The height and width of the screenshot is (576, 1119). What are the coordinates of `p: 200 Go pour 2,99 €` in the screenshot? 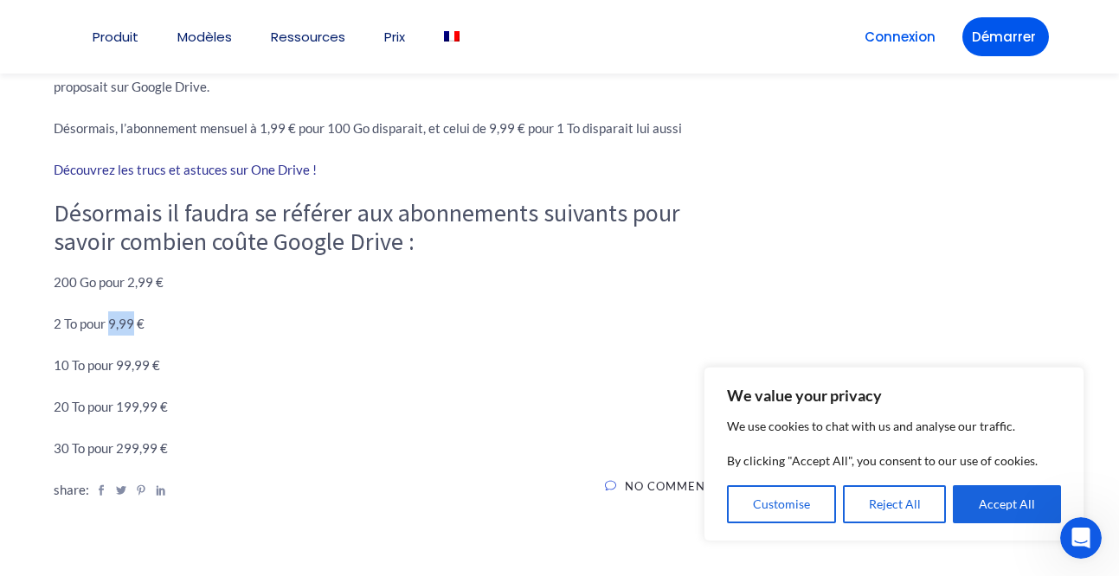 It's located at (387, 282).